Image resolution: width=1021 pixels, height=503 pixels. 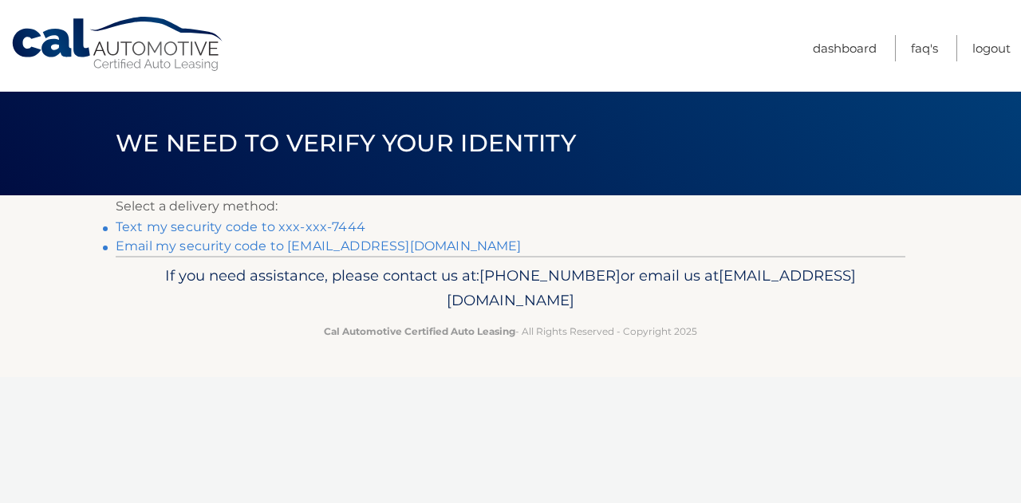 What do you see at coordinates (845, 48) in the screenshot?
I see `a: Dashboard` at bounding box center [845, 48].